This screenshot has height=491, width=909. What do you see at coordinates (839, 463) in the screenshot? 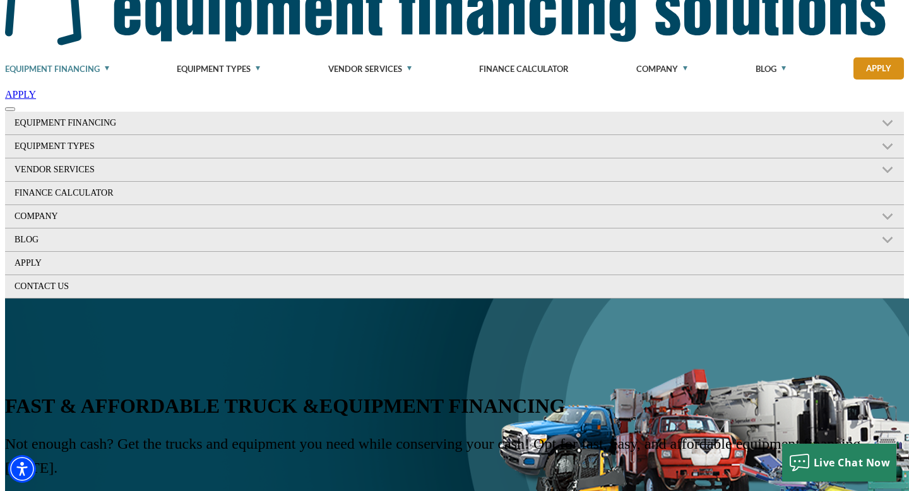
I see `button: Live Chat Now` at bounding box center [839, 463].